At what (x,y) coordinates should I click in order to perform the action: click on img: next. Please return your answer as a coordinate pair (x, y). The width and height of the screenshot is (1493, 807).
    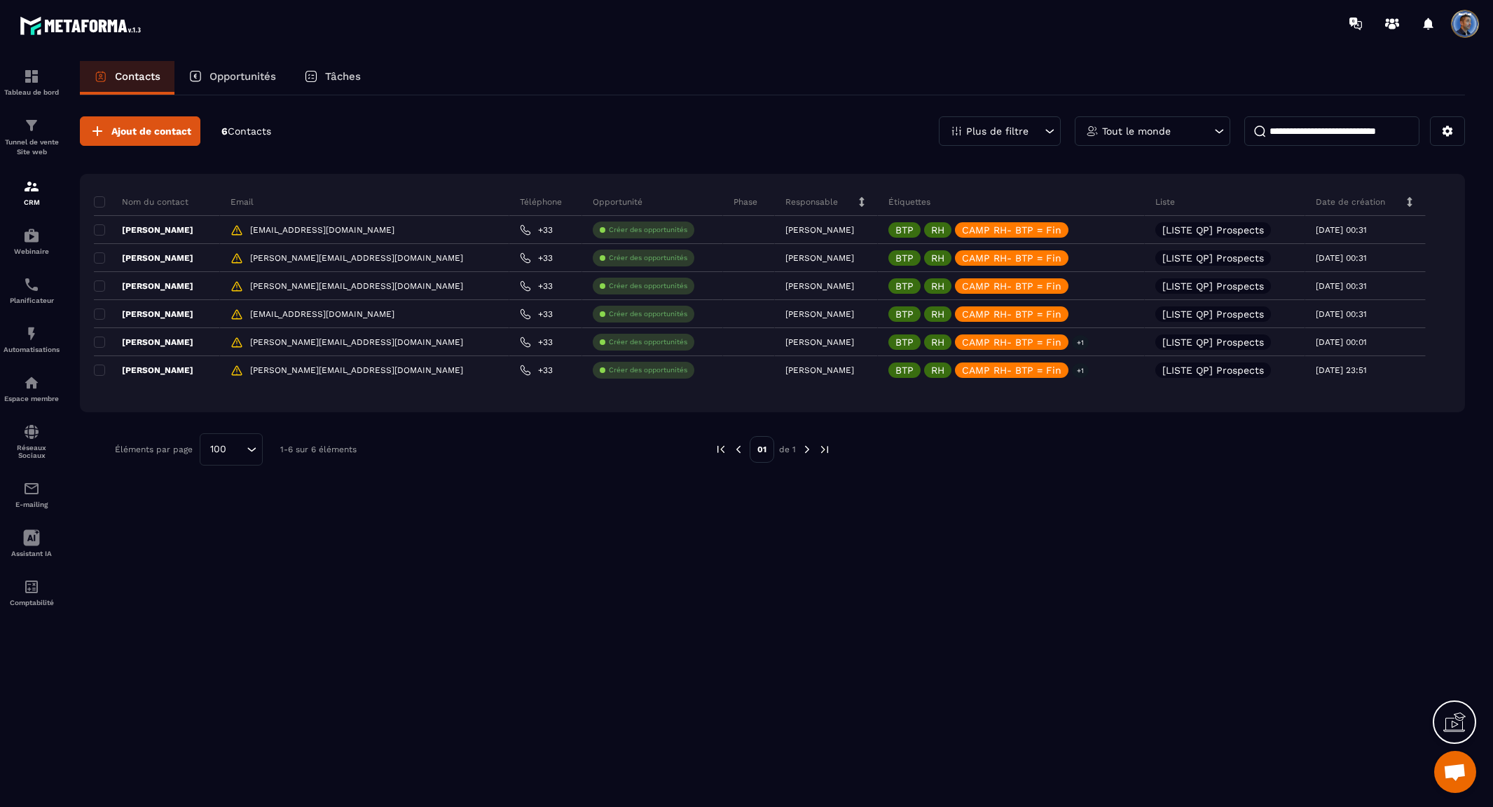
    Looking at the image, I should click on (807, 449).